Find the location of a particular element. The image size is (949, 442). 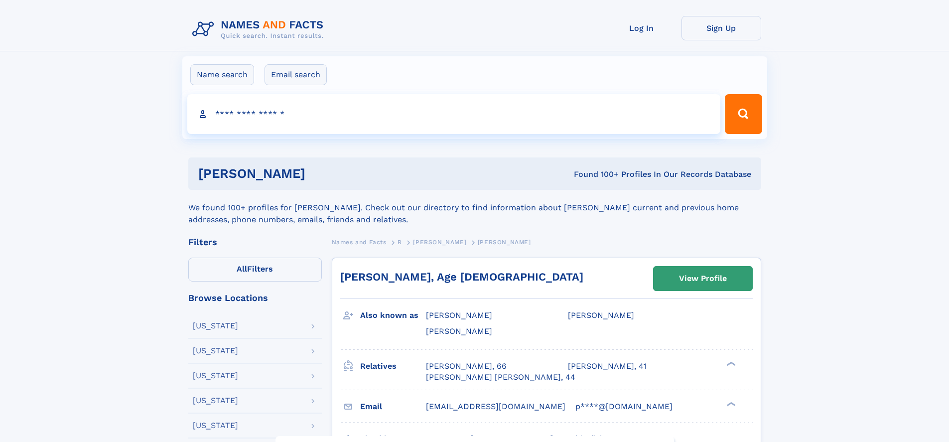

span: R is located at coordinates (400, 242).